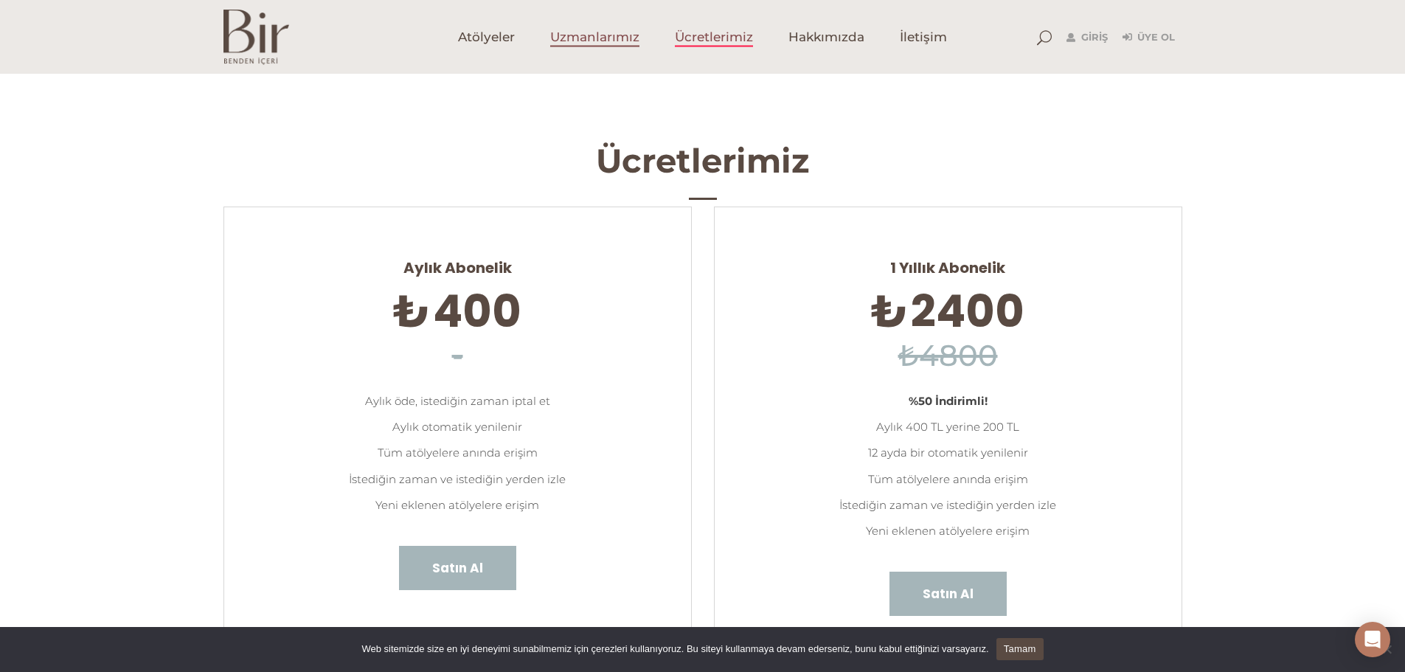  Describe the element at coordinates (948, 426) in the screenshot. I see `li: Aylık 400 TL yerine 200 TL` at that location.